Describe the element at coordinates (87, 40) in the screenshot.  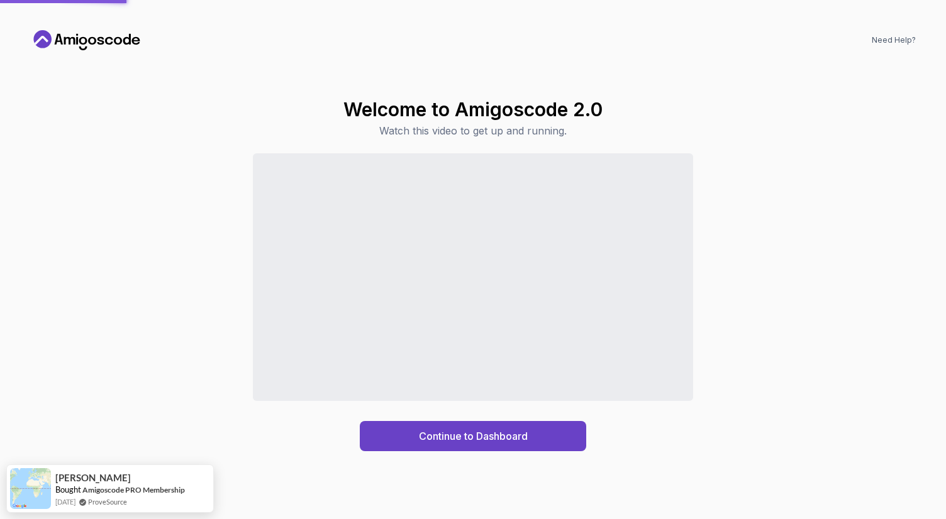
I see `a: Home link` at that location.